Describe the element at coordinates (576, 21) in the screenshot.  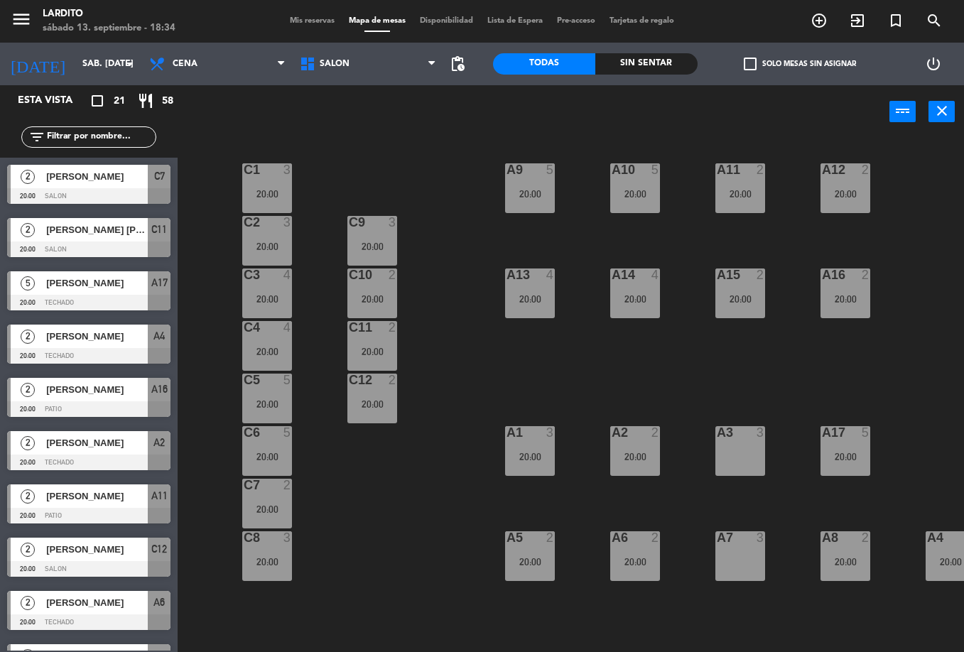
I see `span: Pre-acceso` at that location.